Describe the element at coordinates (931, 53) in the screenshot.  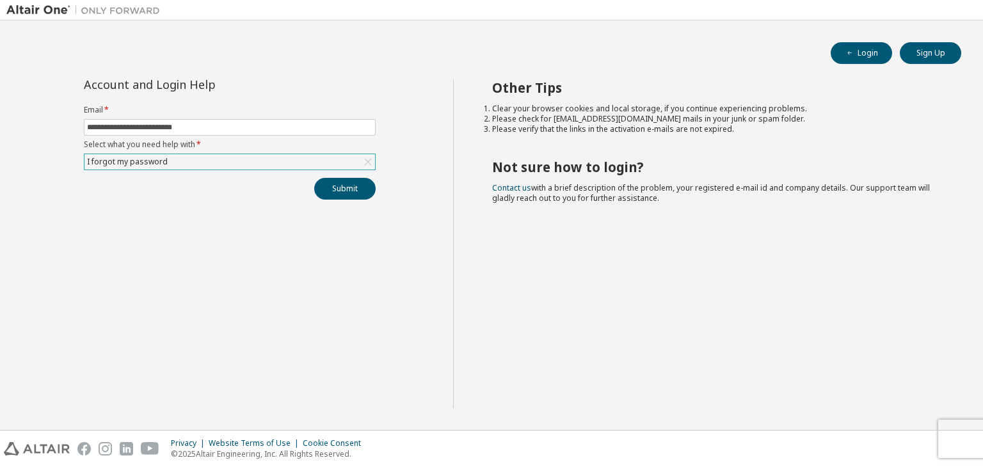
I see `button: Sign Up` at that location.